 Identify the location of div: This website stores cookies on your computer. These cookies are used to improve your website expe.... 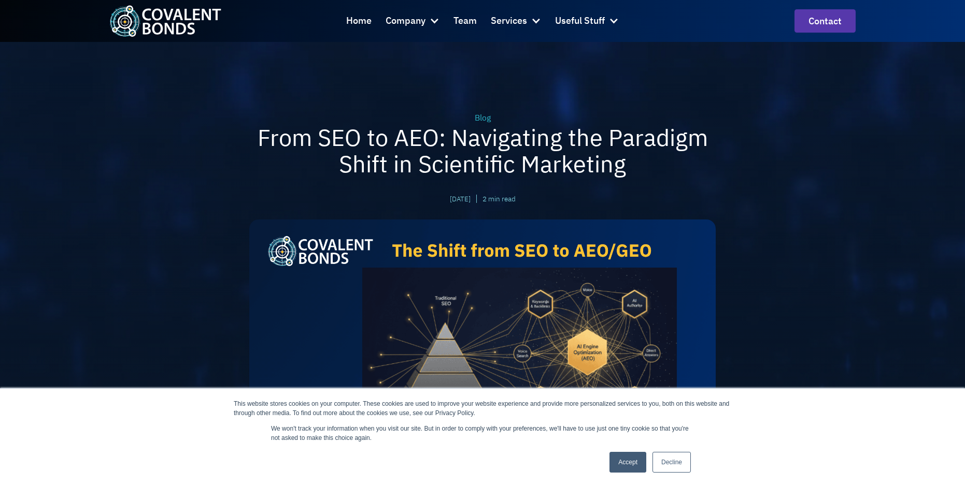
(482, 409).